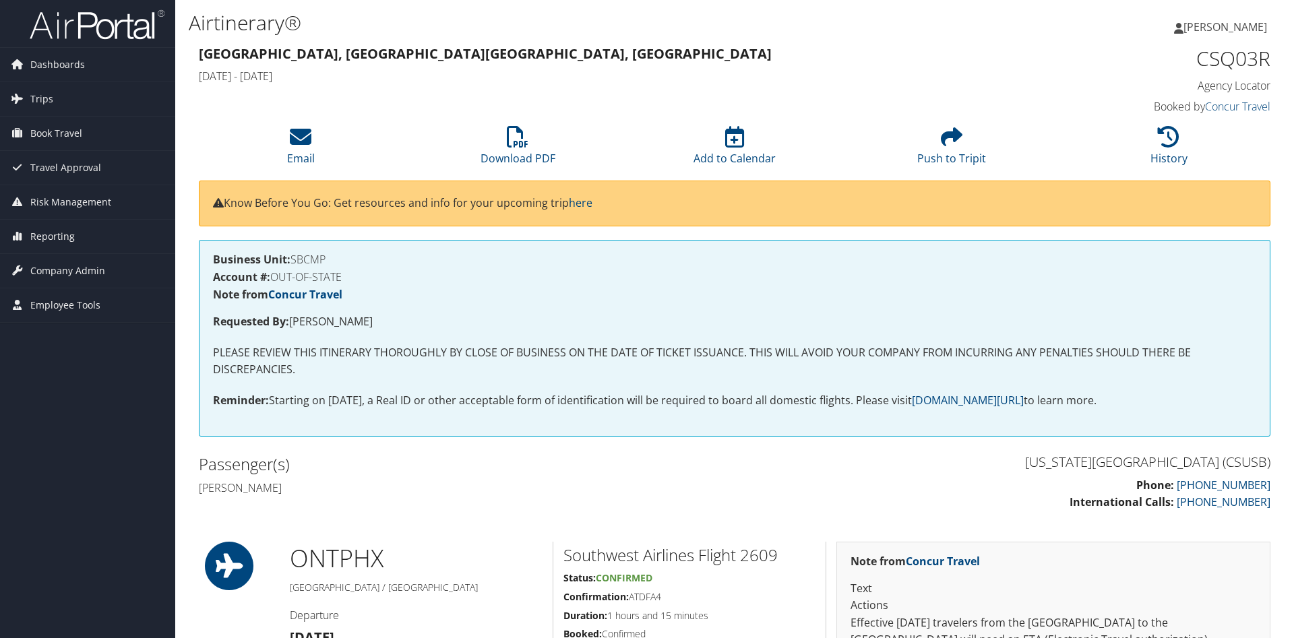 Image resolution: width=1294 pixels, height=638 pixels. Describe the element at coordinates (1121, 502) in the screenshot. I see `strong: International Calls:` at that location.